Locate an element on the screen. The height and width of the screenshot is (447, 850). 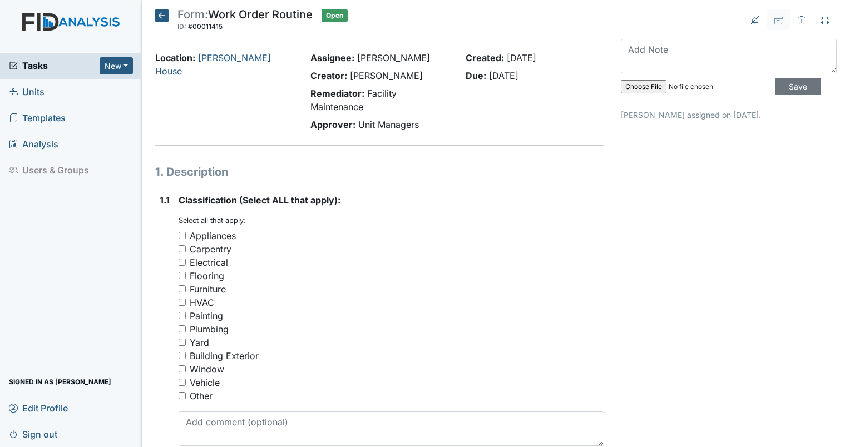
strong: Remediator: is located at coordinates (337, 93).